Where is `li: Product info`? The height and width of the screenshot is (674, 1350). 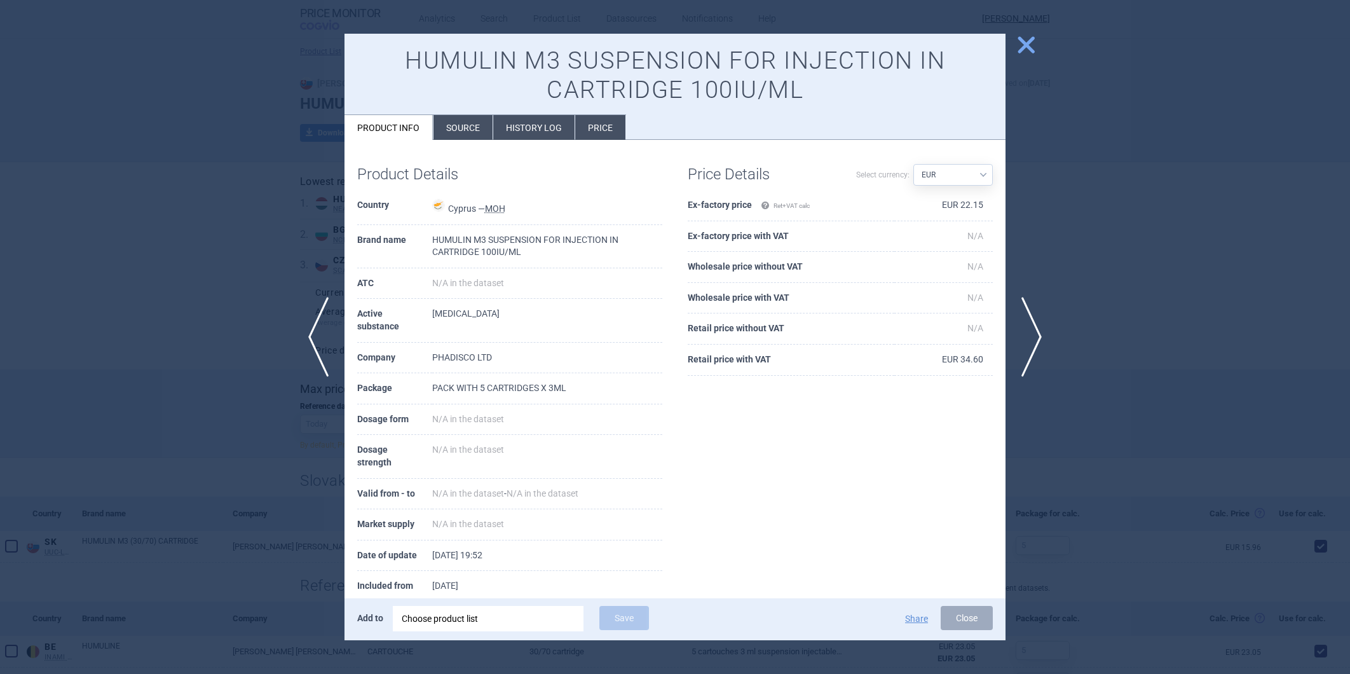
li: Product info is located at coordinates (388, 127).